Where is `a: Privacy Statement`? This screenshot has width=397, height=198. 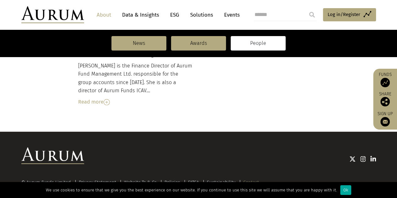
a: Privacy Statement is located at coordinates (97, 182).